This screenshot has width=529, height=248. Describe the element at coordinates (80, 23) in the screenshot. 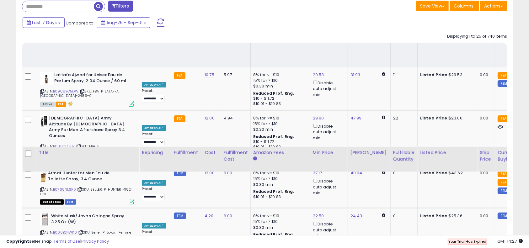

I see `span: Compared to:` at that location.